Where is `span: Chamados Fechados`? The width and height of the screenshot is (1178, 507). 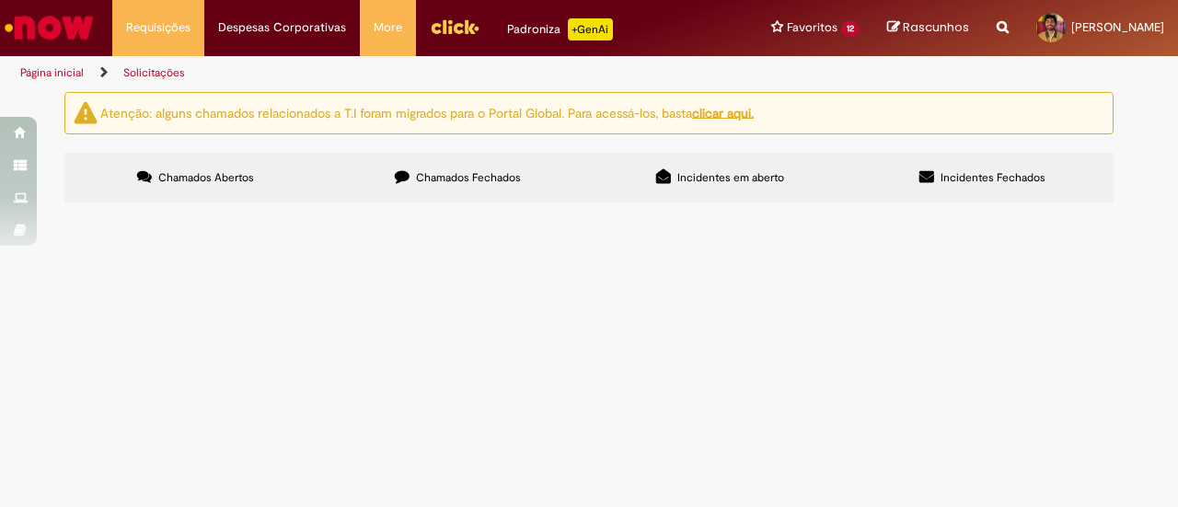
span: Chamados Fechados is located at coordinates (469, 178).